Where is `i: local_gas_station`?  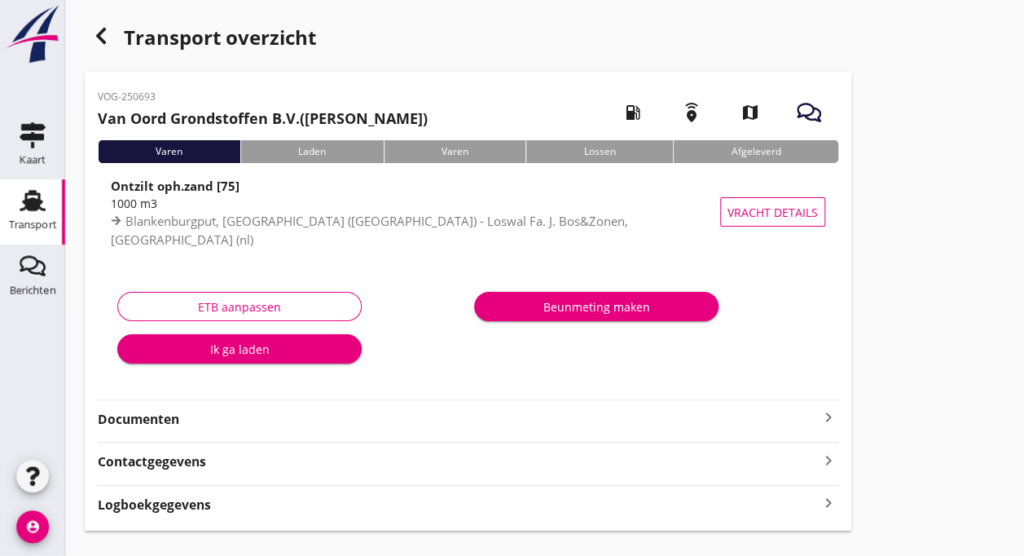
i: local_gas_station is located at coordinates (633, 112).